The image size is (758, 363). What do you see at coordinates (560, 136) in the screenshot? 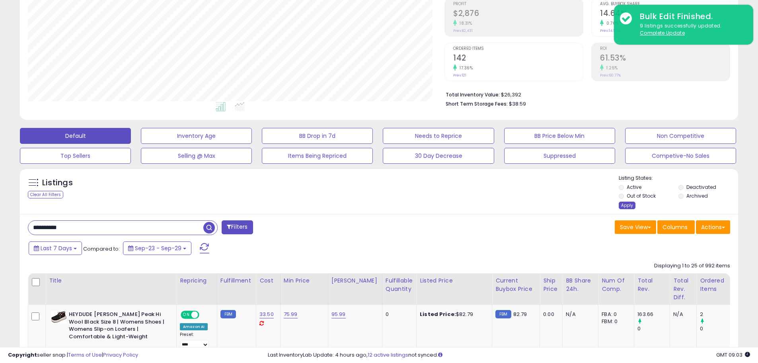
I see `button: BB Price Below Min` at bounding box center [560, 136].